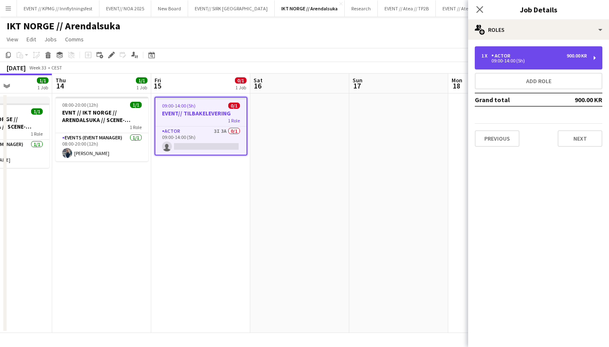 This screenshot has width=609, height=347. I want to click on h3: EVNT // IKT NORGE // ARENDALSUKA // SCENE-MESTER, so click(102, 116).